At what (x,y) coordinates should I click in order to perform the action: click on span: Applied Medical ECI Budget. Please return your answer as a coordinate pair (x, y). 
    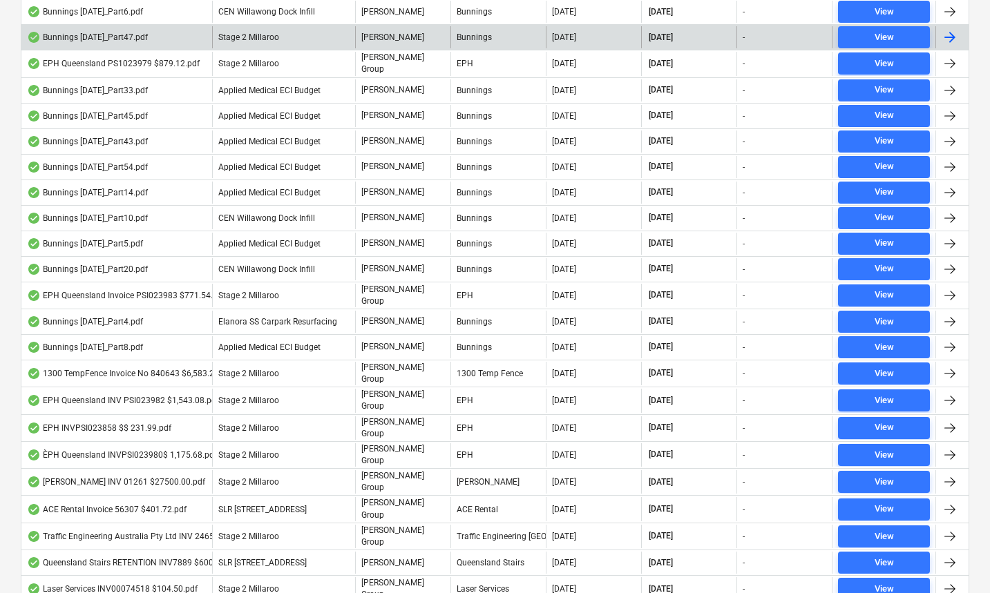
    Looking at the image, I should click on (269, 347).